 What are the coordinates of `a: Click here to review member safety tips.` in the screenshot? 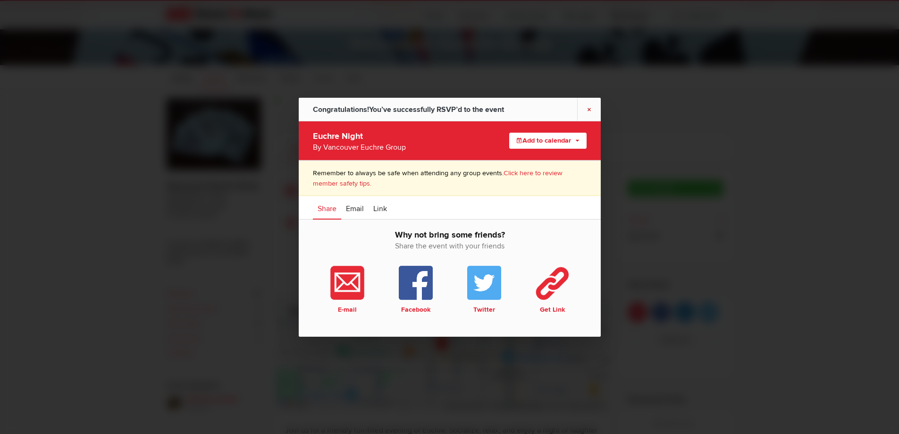 It's located at (438, 178).